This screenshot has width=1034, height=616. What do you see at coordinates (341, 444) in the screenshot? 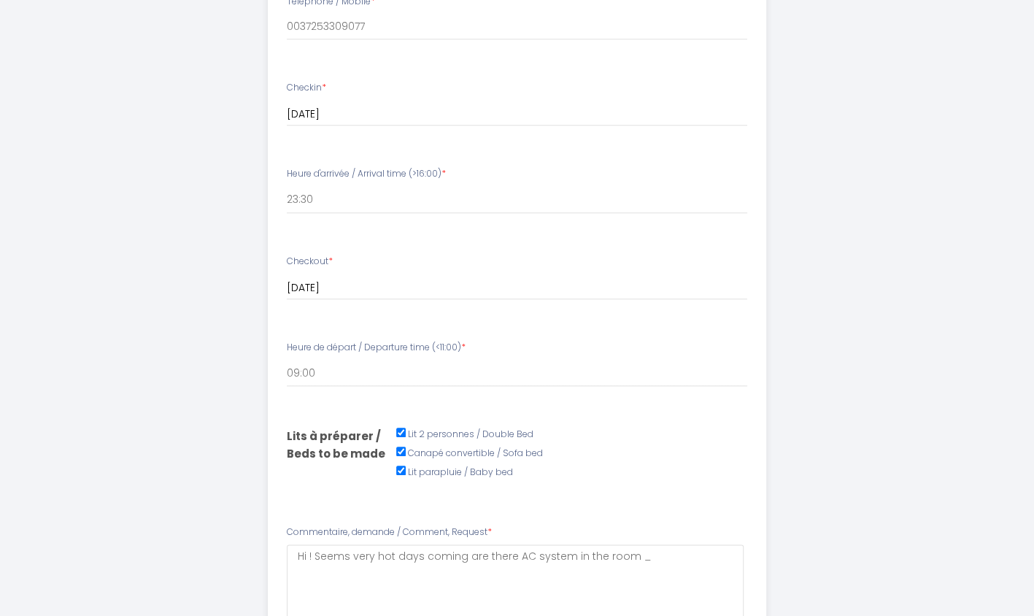
I see `label: Lits à préparer / Beds to be made` at bounding box center [341, 444].